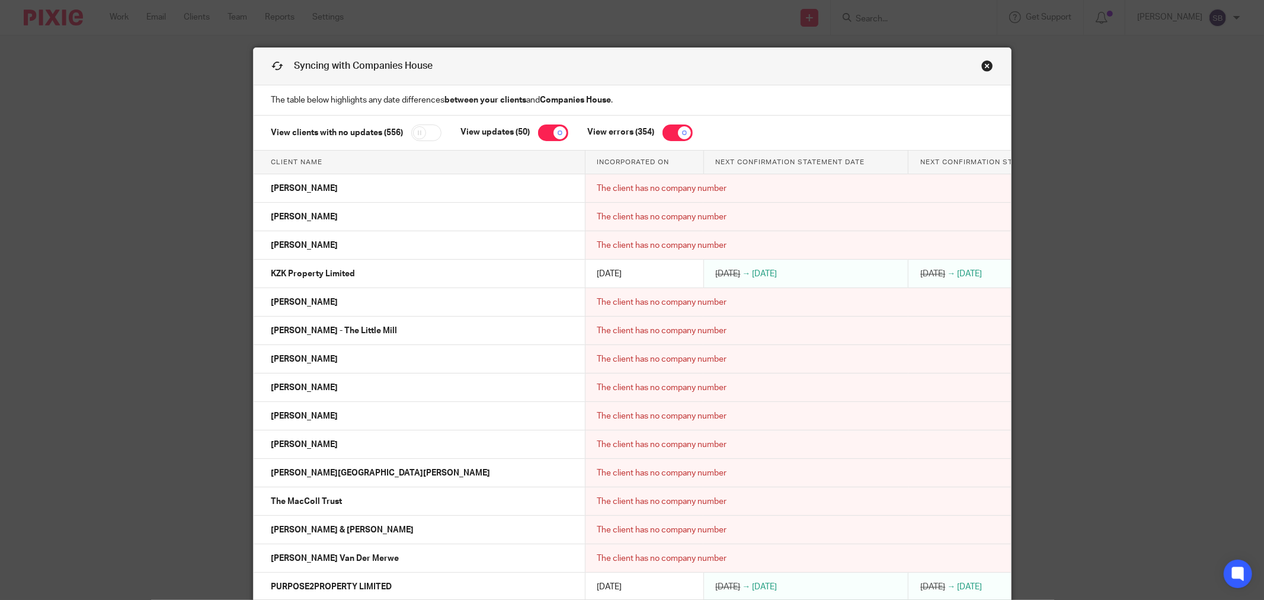 Image resolution: width=1264 pixels, height=600 pixels. Describe the element at coordinates (987, 68) in the screenshot. I see `a: Close this dialog window` at that location.